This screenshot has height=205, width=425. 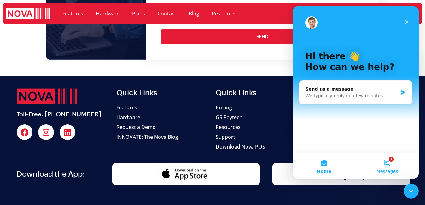 What do you see at coordinates (163, 137) in the screenshot?
I see `a: INNOVATE: The Nova Blog` at bounding box center [163, 137].